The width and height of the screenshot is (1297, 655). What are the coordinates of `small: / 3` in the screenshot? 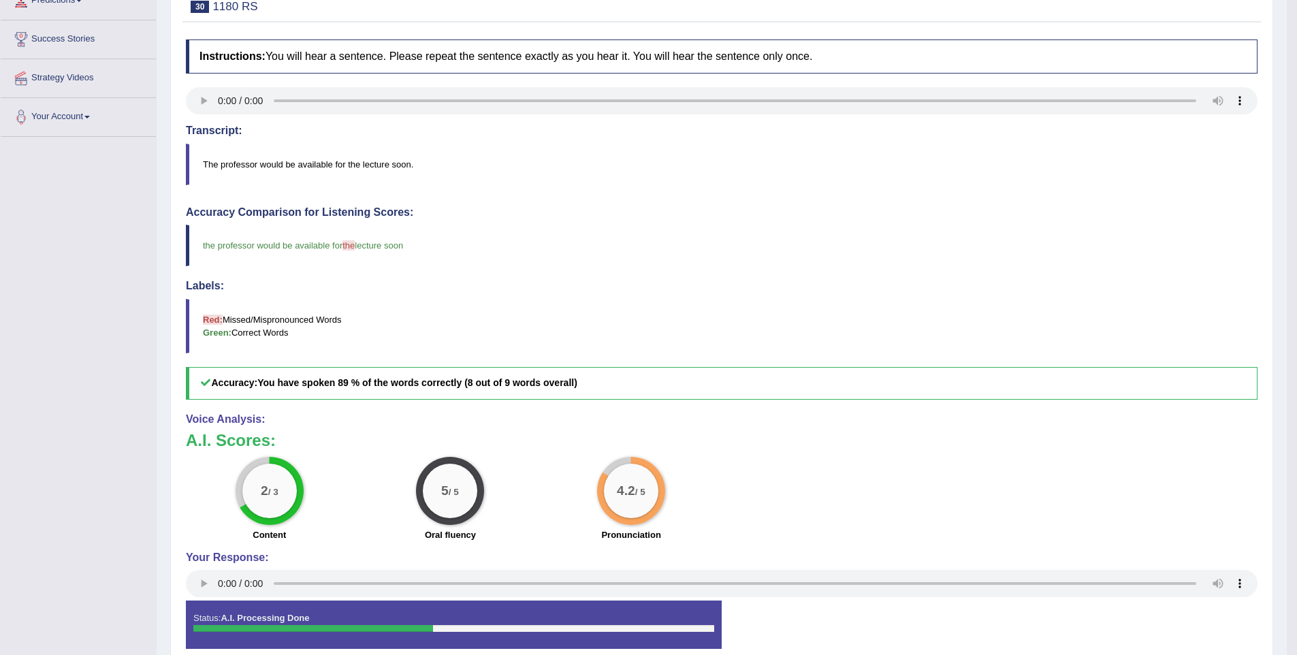 It's located at (273, 491).